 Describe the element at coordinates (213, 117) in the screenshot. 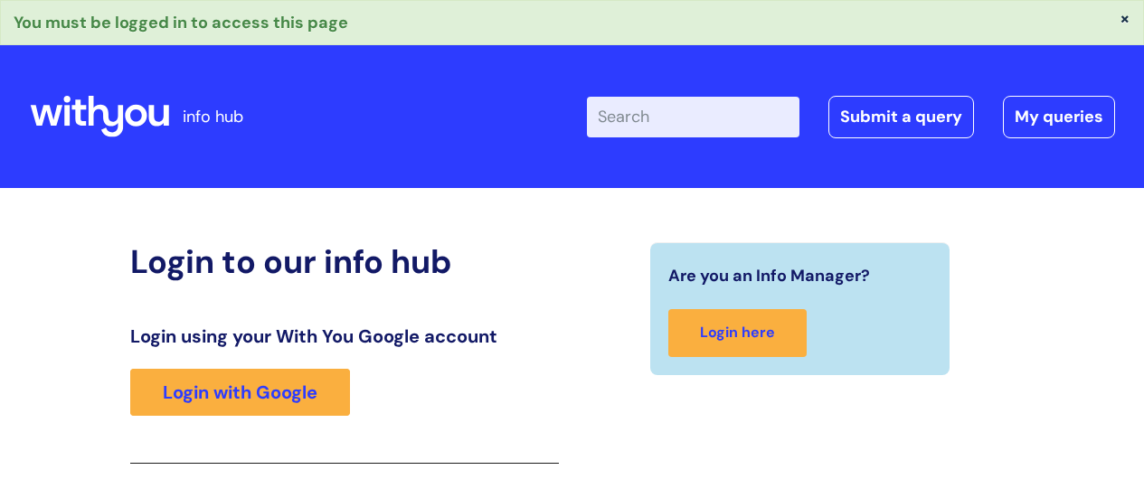

I see `p: info hub` at that location.